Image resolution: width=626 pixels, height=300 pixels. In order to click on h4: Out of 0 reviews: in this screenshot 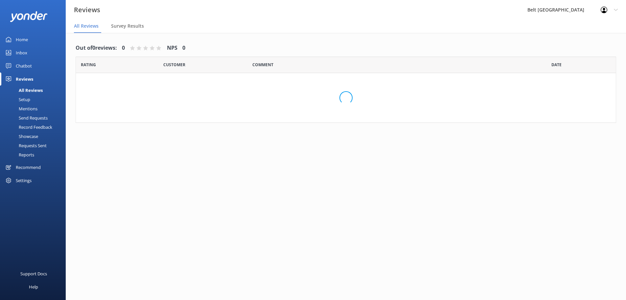, I will do `click(96, 48)`.